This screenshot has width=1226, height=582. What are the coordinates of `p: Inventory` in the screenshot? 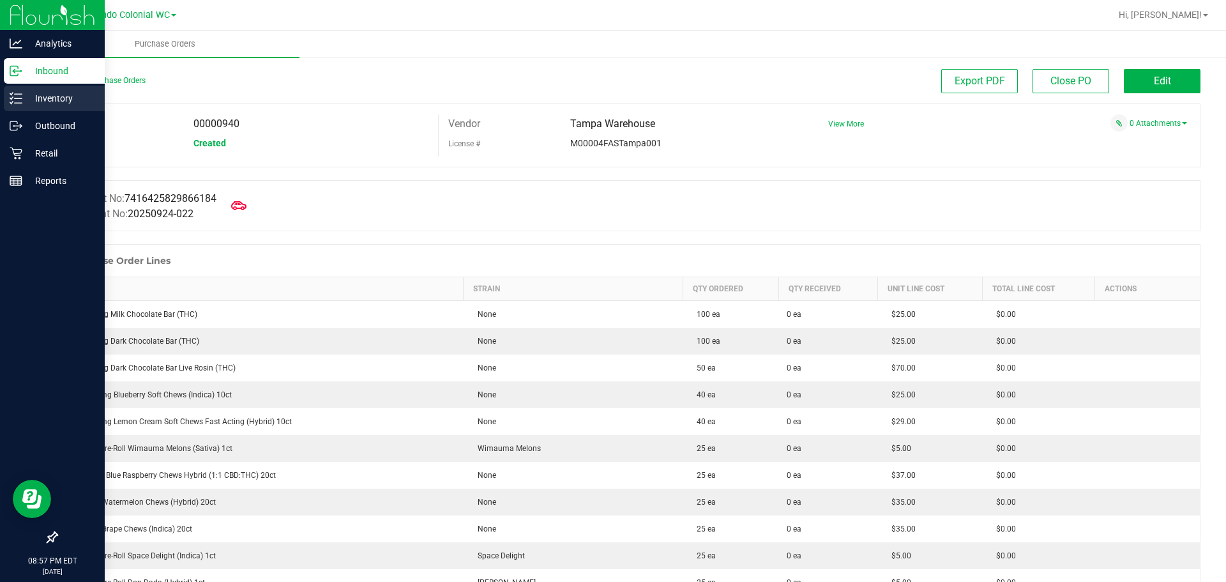 It's located at (61, 98).